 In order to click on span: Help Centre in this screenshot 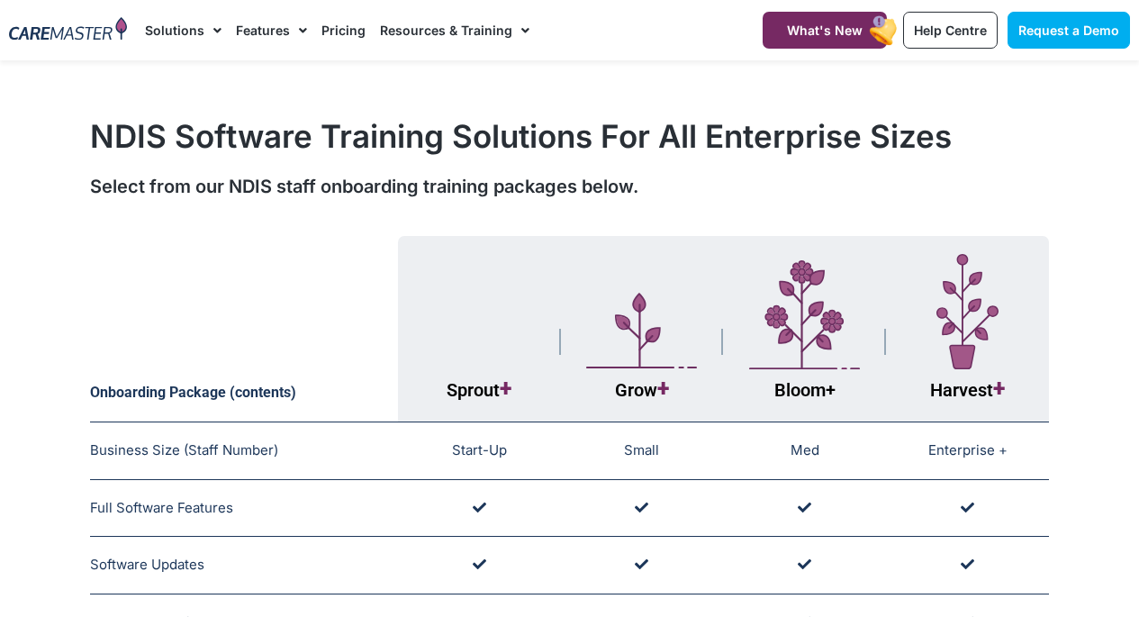, I will do `click(950, 30)`.